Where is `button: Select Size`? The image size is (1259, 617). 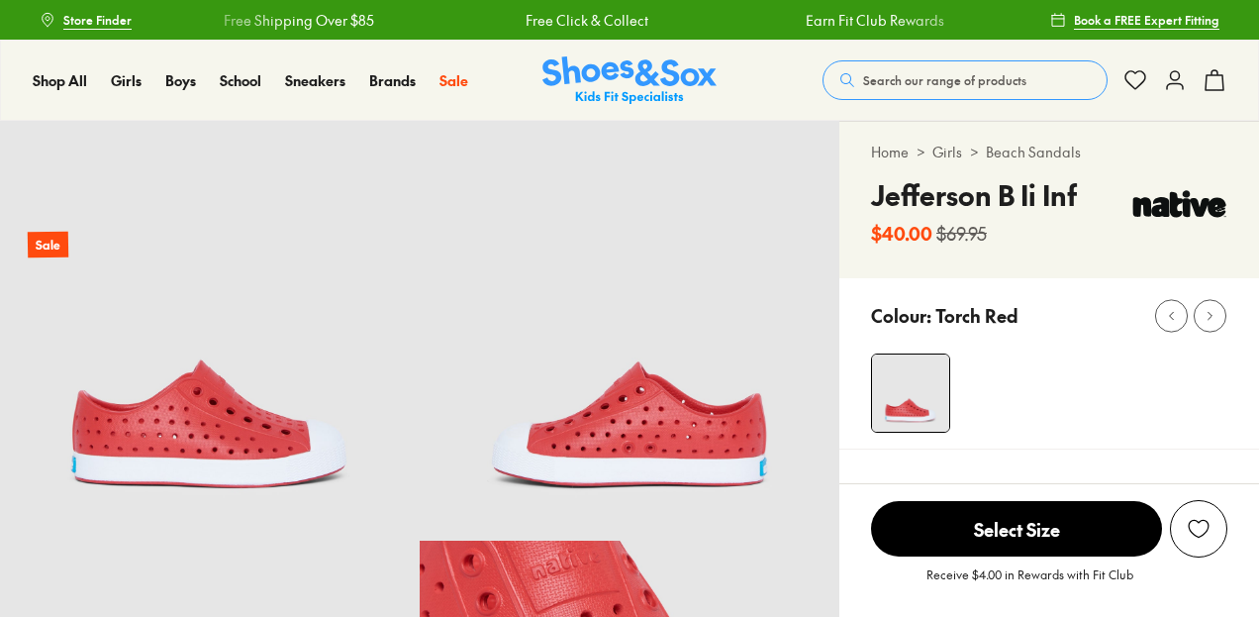 button: Select Size is located at coordinates (1017, 529).